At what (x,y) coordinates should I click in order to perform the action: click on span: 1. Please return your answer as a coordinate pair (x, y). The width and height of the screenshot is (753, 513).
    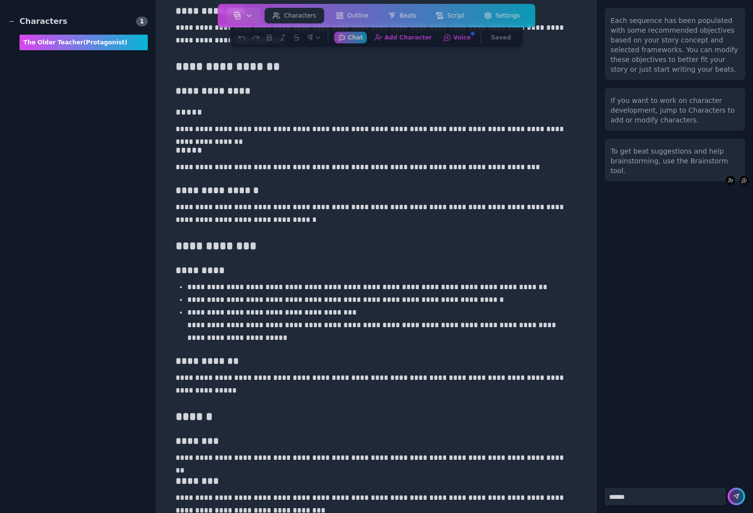
    Looking at the image, I should click on (142, 21).